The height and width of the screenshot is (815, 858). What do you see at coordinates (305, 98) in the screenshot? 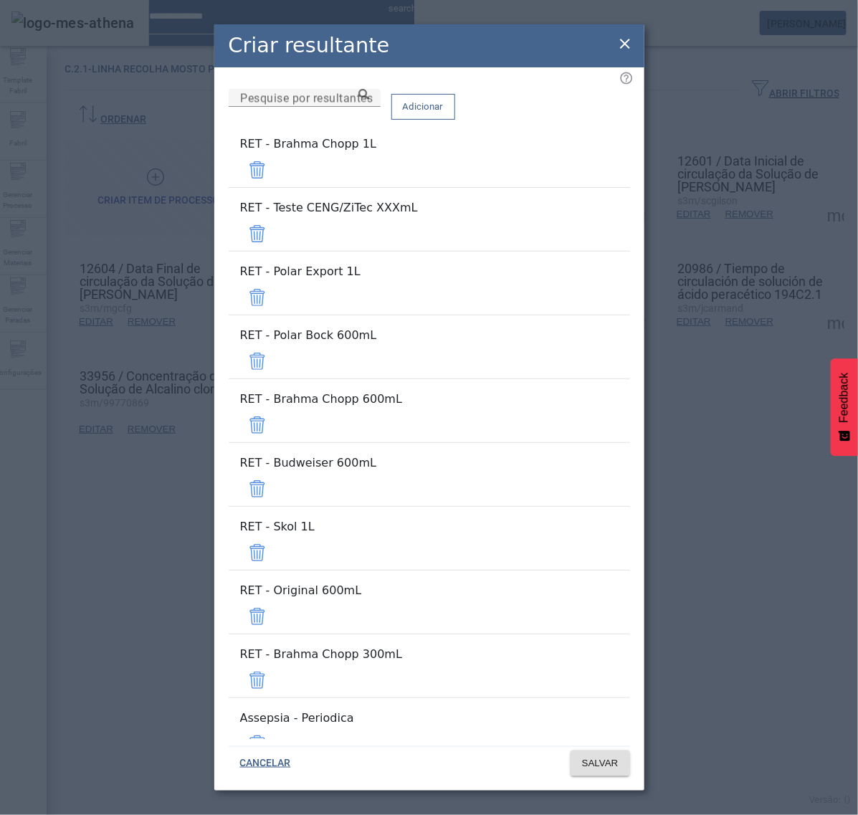
I see `input: Number` at bounding box center [305, 98].